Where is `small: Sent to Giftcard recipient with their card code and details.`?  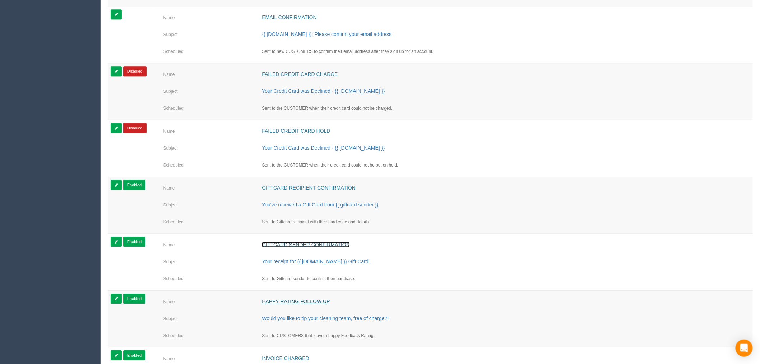 small: Sent to Giftcard recipient with their card code and details. is located at coordinates (316, 222).